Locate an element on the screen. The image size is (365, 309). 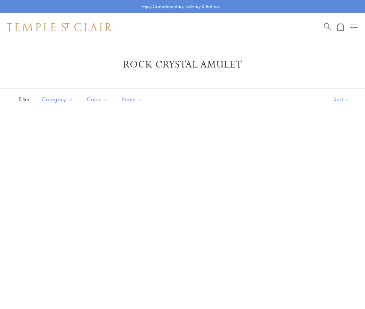
span: Color is located at coordinates (98, 99).